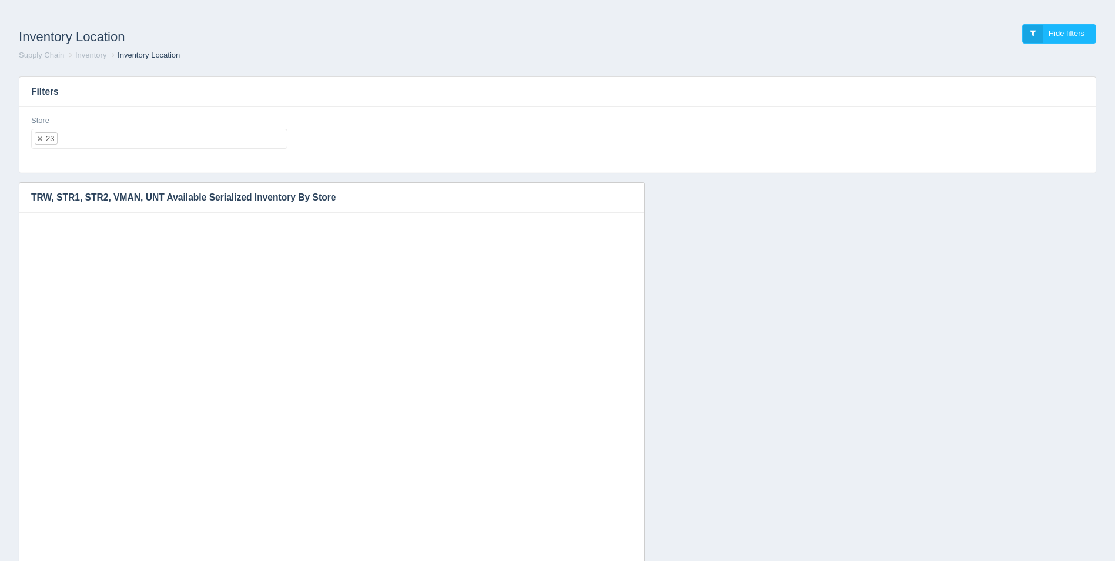 The height and width of the screenshot is (561, 1115). Describe the element at coordinates (323, 197) in the screenshot. I see `h3: TRW, STR1, STR2, VMAN, UNT Available Serialized Inventory By Store` at that location.